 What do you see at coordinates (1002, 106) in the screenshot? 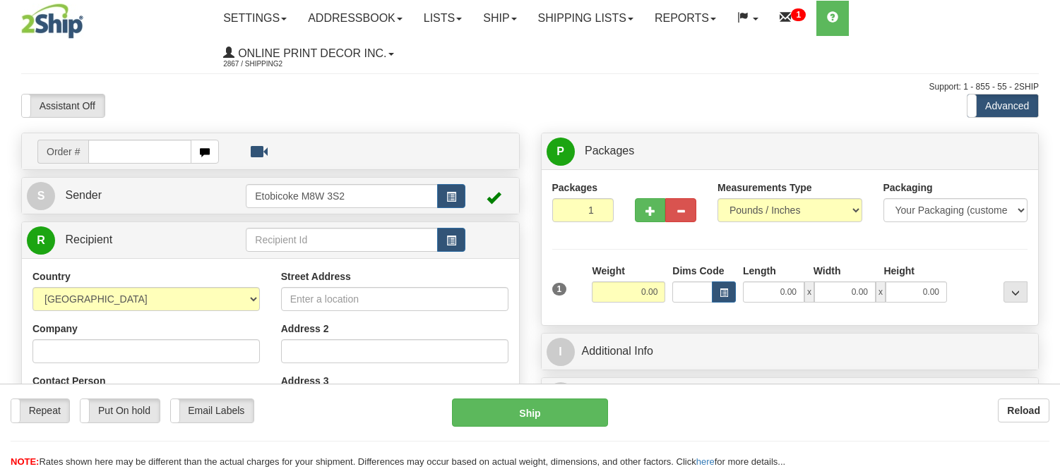
I see `label: Advanced` at bounding box center [1002, 106].